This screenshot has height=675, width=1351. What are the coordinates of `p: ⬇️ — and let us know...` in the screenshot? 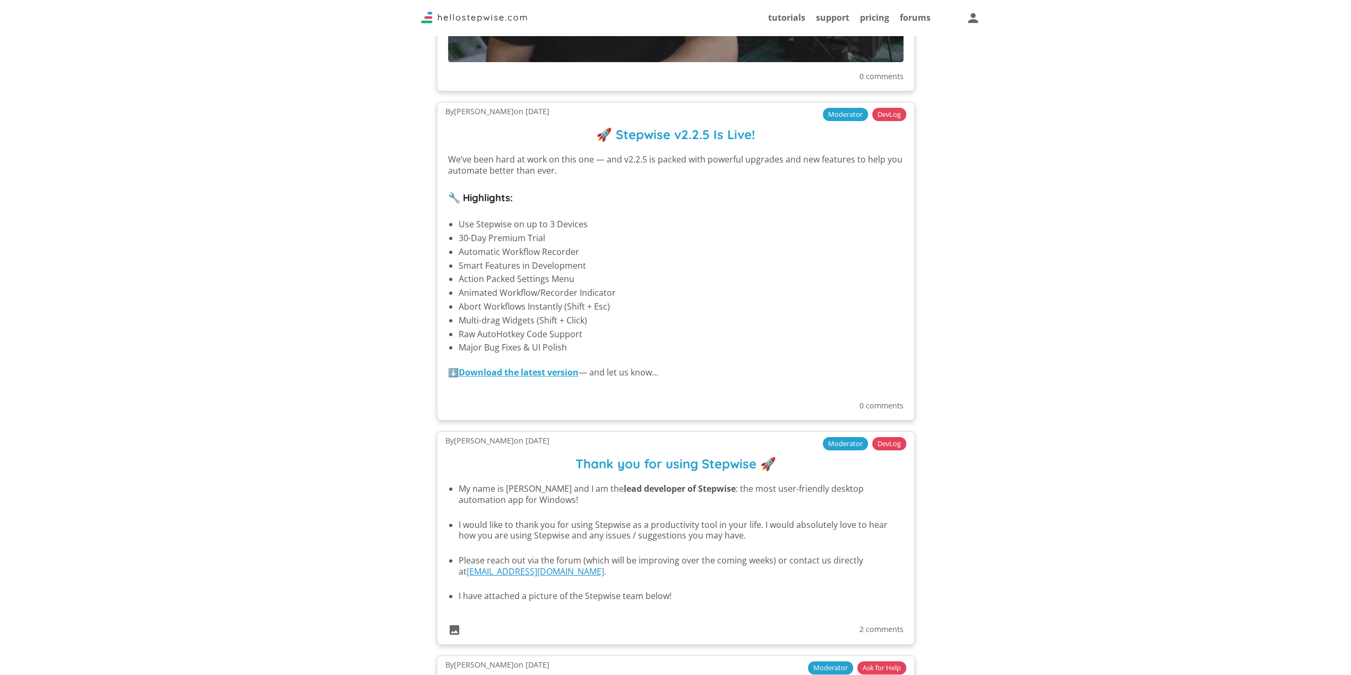 It's located at (676, 372).